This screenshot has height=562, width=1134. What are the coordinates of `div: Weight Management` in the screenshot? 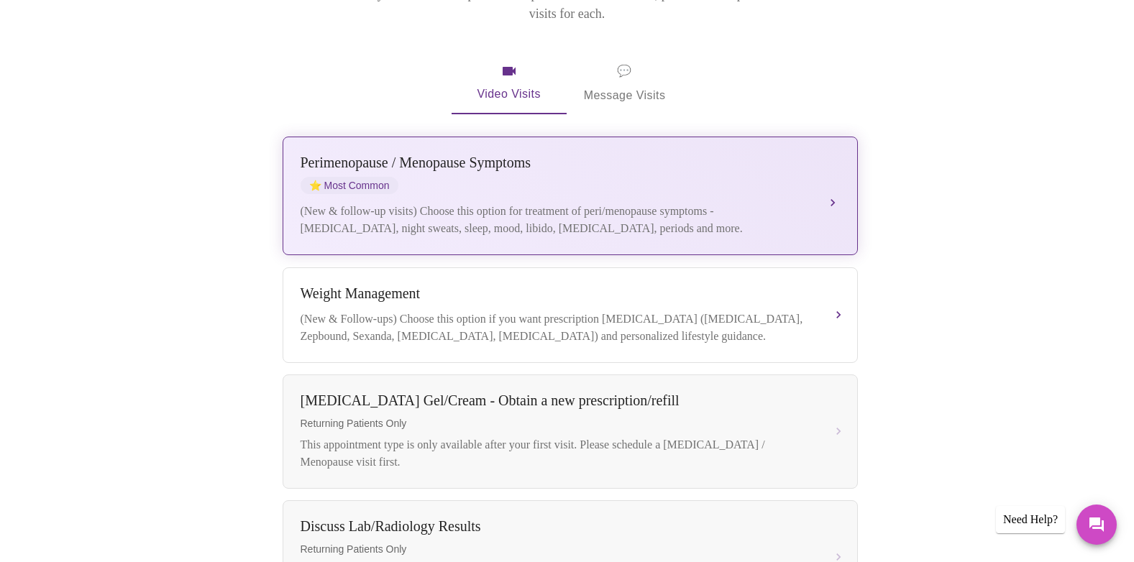 It's located at (556, 293).